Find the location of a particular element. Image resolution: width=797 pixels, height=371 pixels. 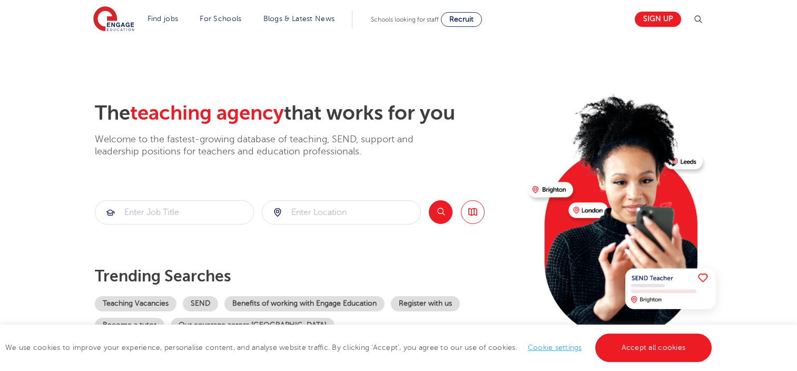

a: SEND is located at coordinates (200, 304).